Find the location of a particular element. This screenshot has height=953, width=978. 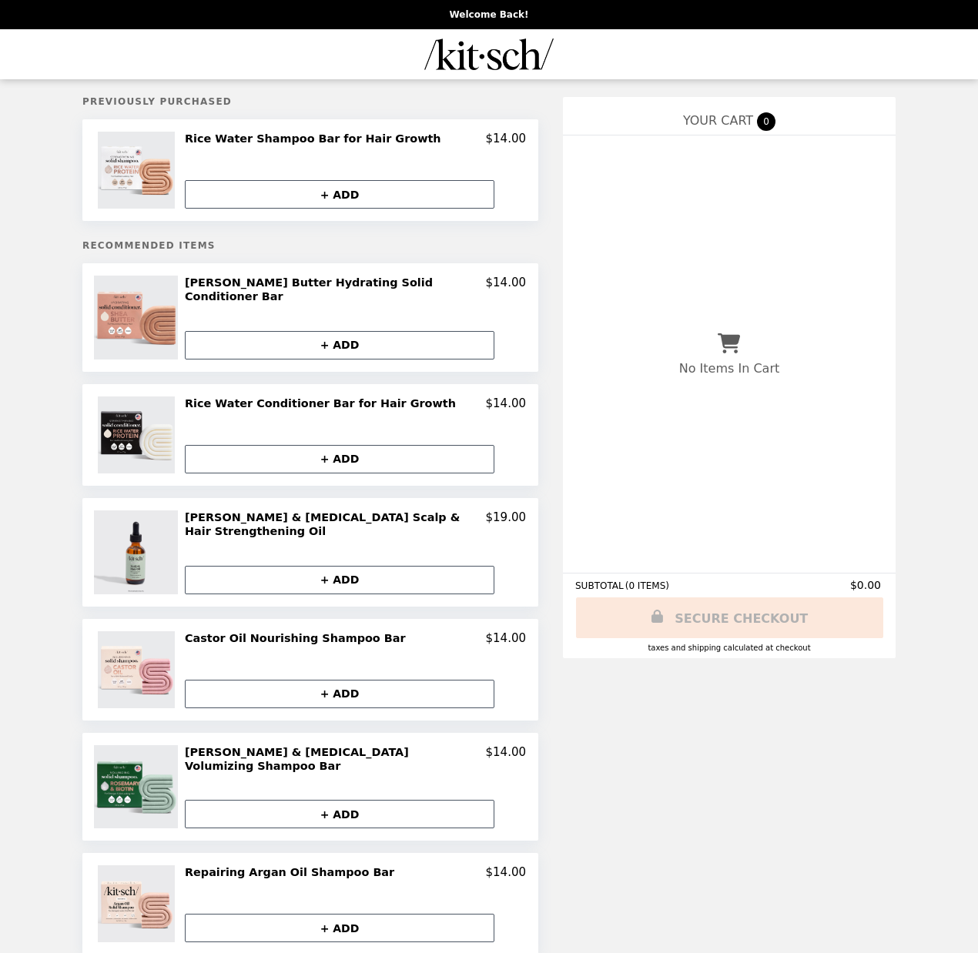

img: Repairing Argan Oil Shampoo Bar is located at coordinates (138, 904).